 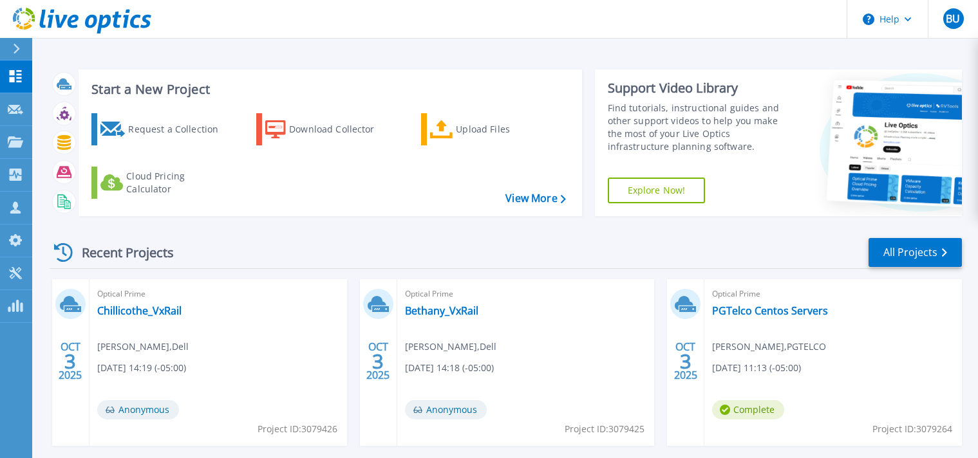 What do you see at coordinates (748, 410) in the screenshot?
I see `span: Complete` at bounding box center [748, 410].